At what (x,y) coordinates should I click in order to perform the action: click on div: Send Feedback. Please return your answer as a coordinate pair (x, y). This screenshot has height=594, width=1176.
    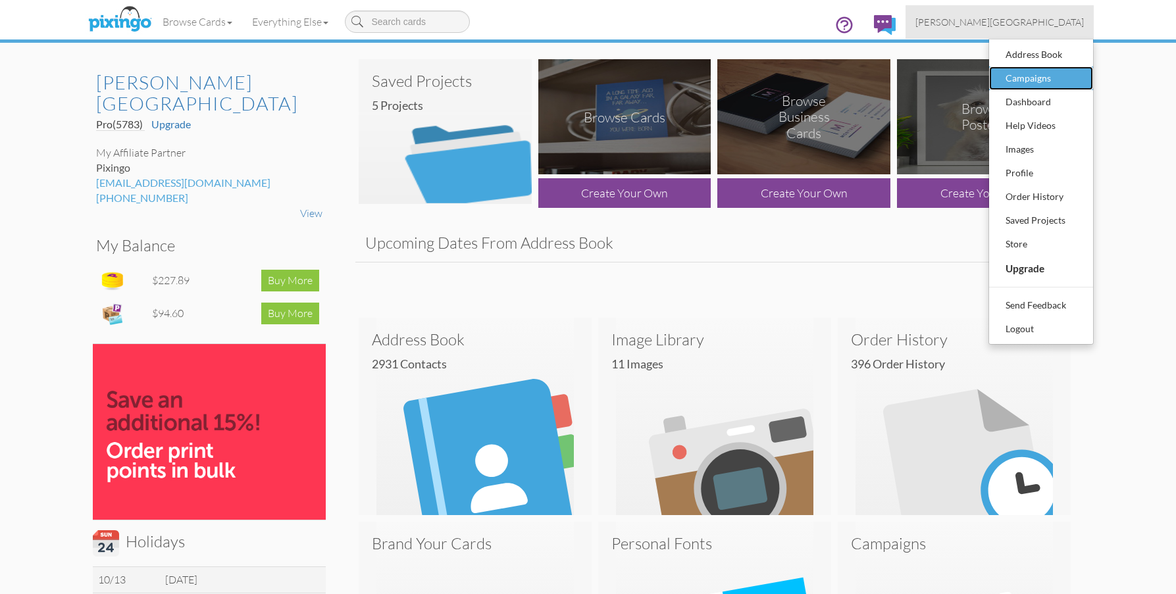
    Looking at the image, I should click on (1041, 305).